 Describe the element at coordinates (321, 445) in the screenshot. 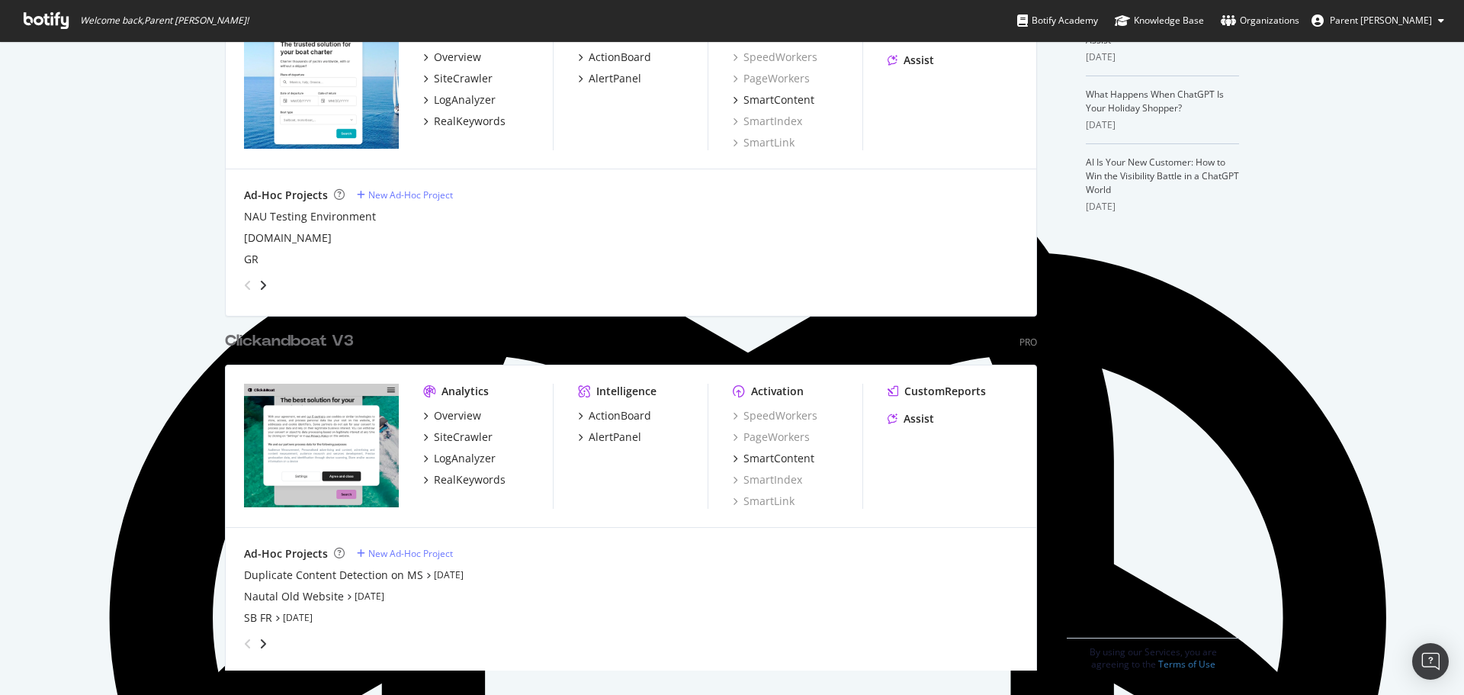

I see `img: clickandboat.com` at that location.